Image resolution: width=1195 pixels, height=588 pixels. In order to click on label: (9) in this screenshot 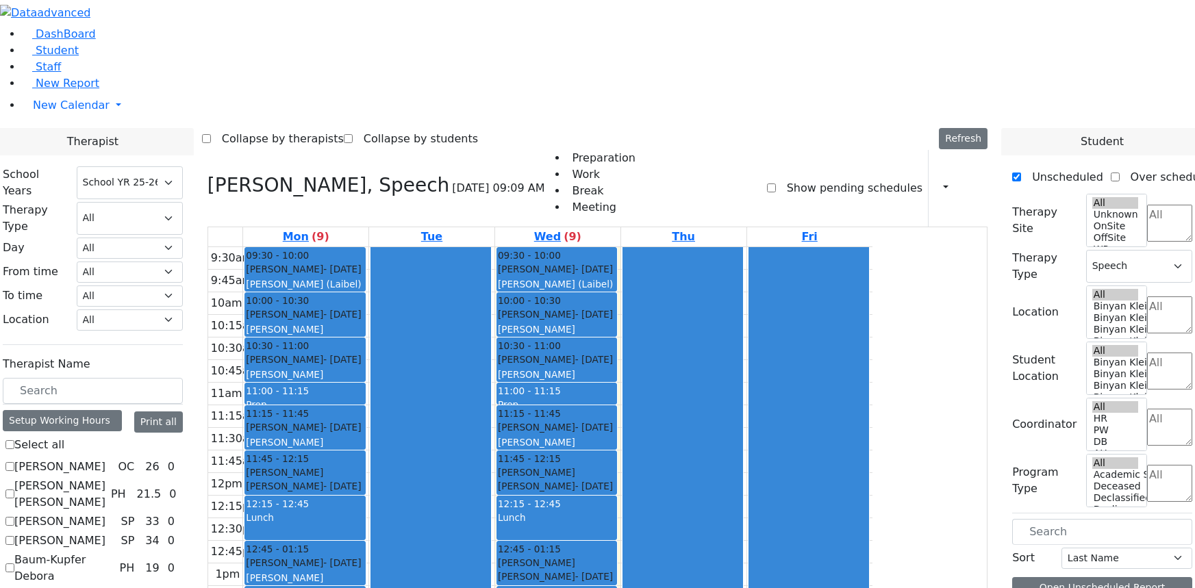, I will do `click(572, 237)`.